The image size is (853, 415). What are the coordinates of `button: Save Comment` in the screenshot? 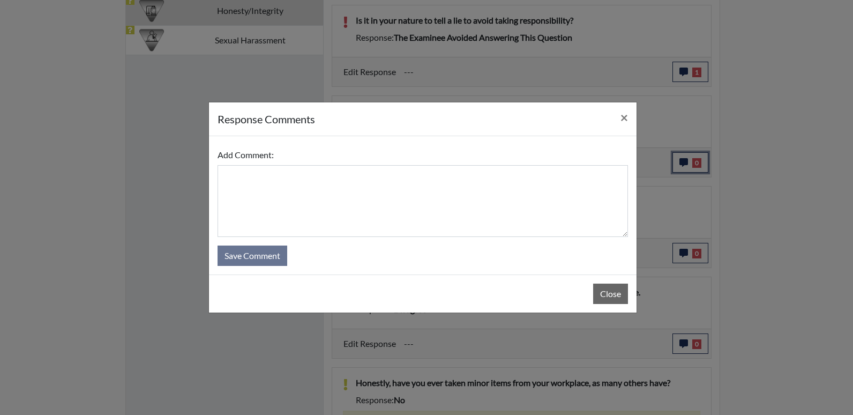 It's located at (252, 256).